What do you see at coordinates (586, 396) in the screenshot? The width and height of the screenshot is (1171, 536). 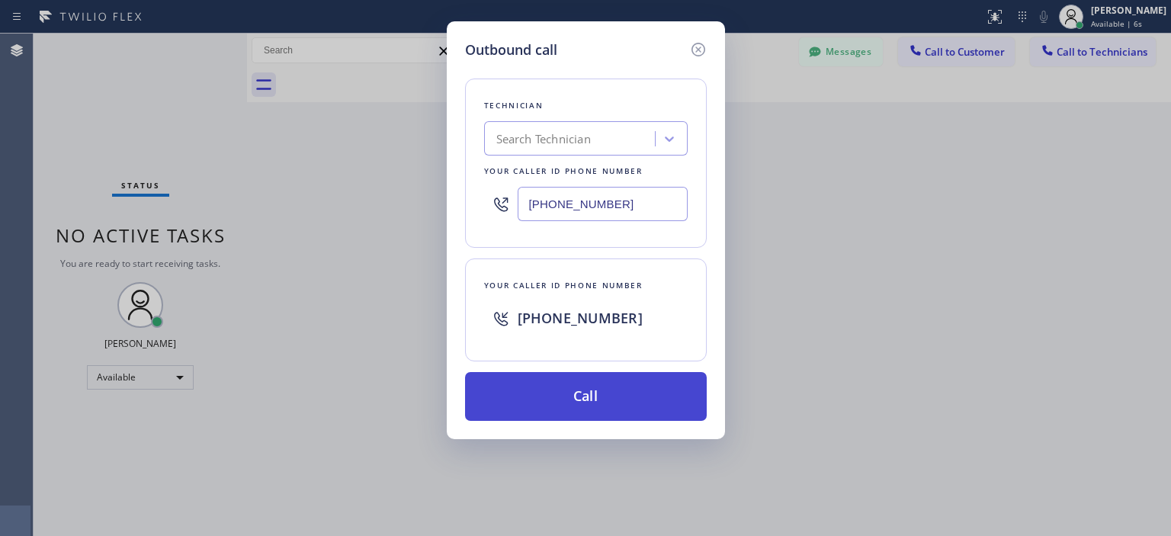 I see `button: Call` at bounding box center [586, 396].